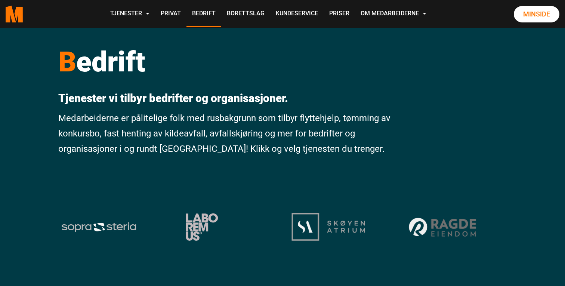 The width and height of the screenshot is (565, 286). I want to click on a: Kundeservice, so click(297, 14).